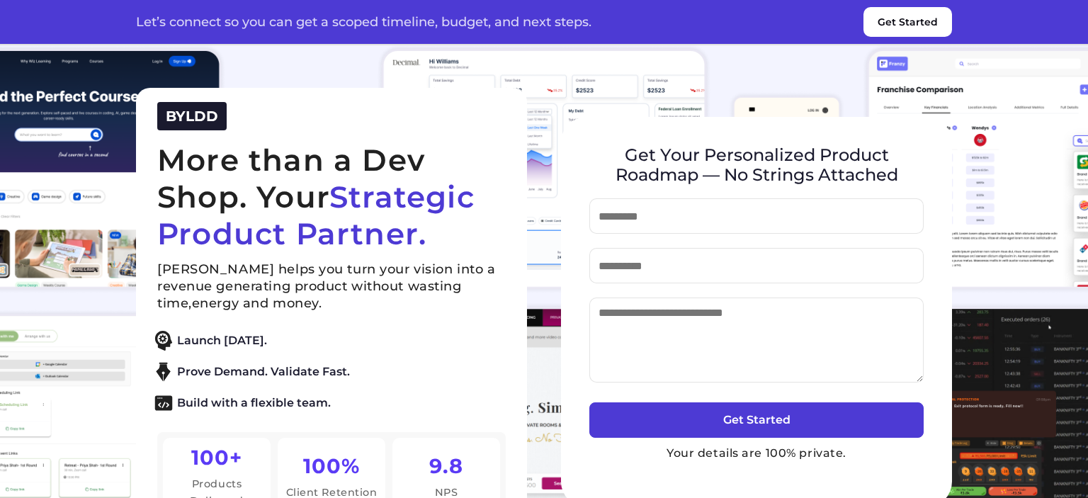 The height and width of the screenshot is (498, 1088). Describe the element at coordinates (324, 372) in the screenshot. I see `li: Prove Demand. Validate Fast.` at that location.